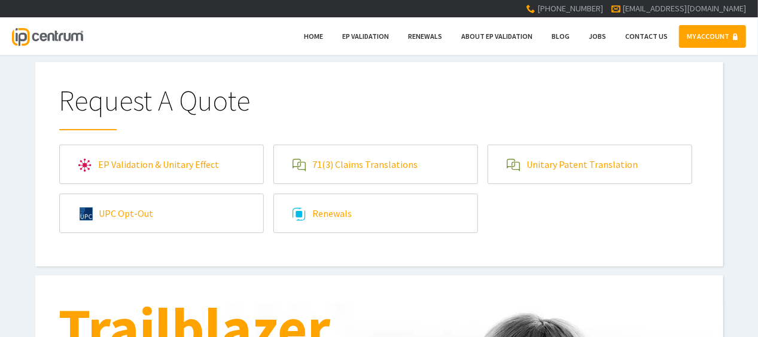 Image resolution: width=758 pixels, height=337 pixels. I want to click on img: upc.svg, so click(86, 214).